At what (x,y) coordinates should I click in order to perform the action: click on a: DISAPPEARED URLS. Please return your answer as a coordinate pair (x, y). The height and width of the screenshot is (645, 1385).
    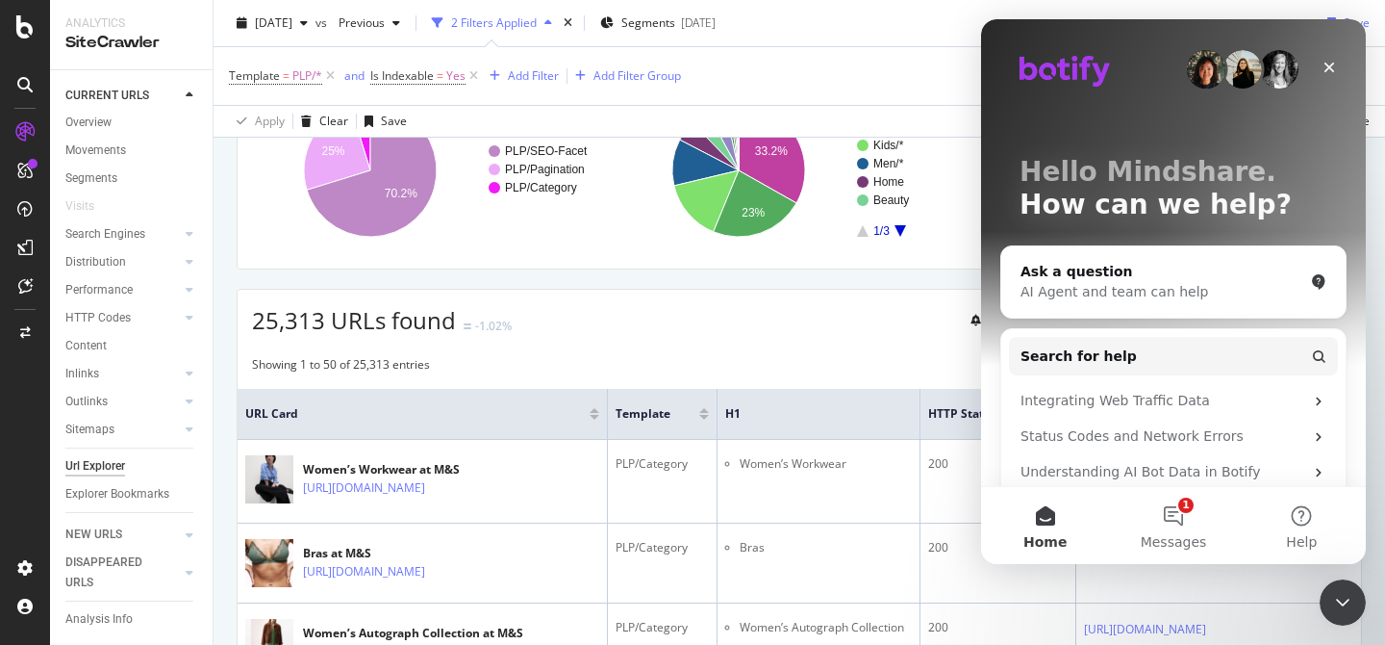
    Looking at the image, I should click on (122, 572).